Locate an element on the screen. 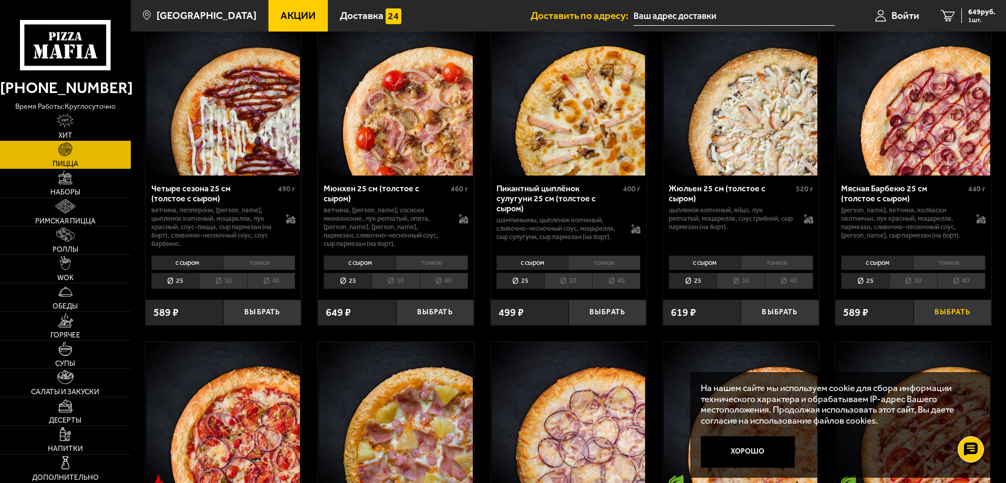  div: Мясная Барбекю 25 см (толстое с сыром) is located at coordinates (903, 193).